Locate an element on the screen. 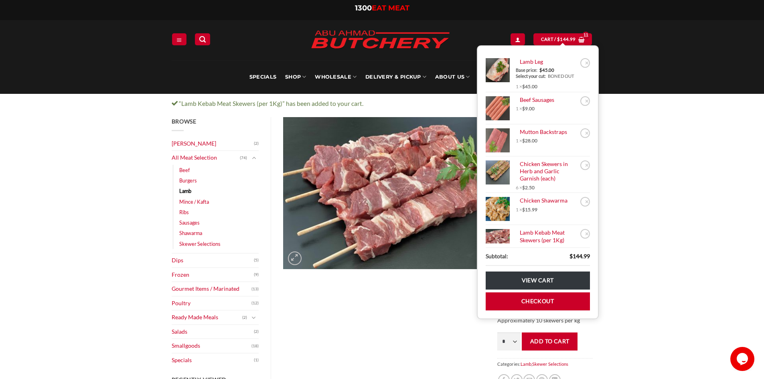 The width and height of the screenshot is (764, 379). span: (18) is located at coordinates (255, 346).